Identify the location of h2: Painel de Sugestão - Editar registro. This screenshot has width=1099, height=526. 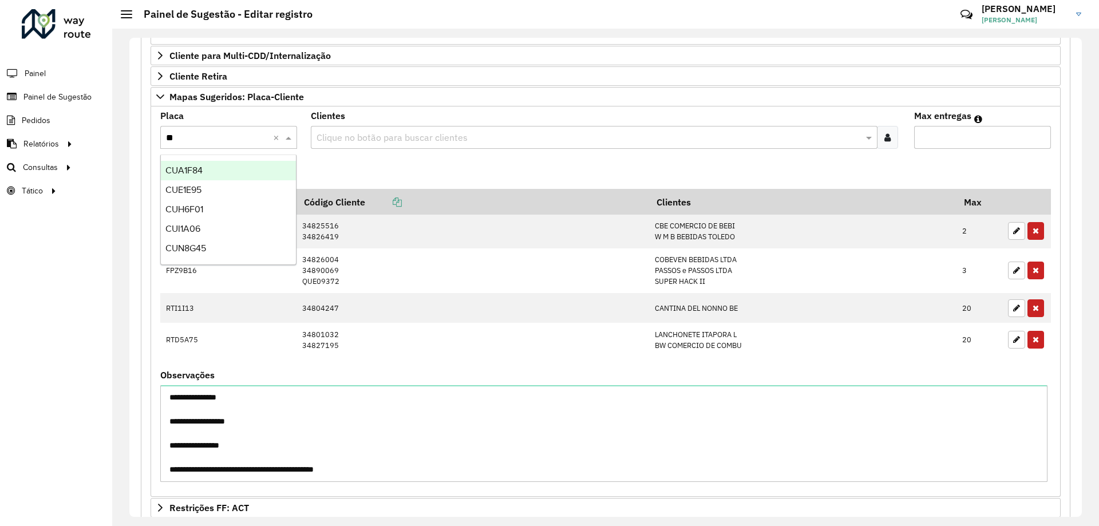
(222, 14).